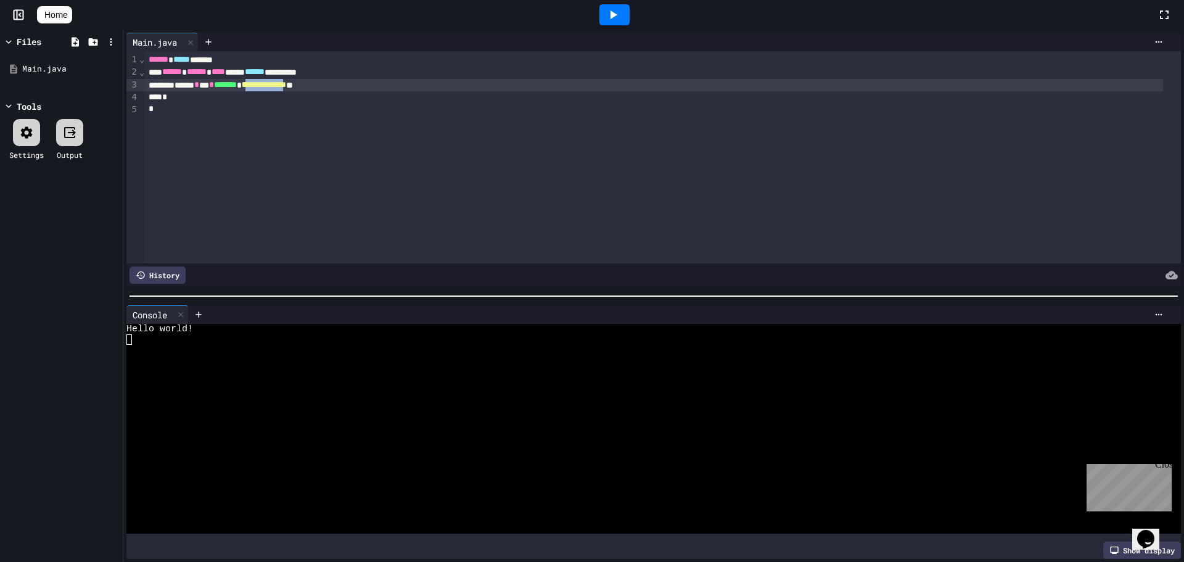 The image size is (1184, 562). What do you see at coordinates (133, 85) in the screenshot?
I see `div: 3` at bounding box center [133, 85].